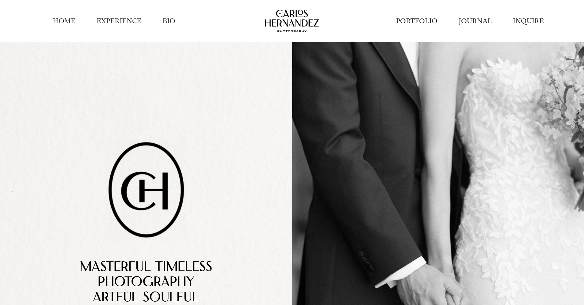 The width and height of the screenshot is (584, 305). What do you see at coordinates (475, 21) in the screenshot?
I see `a: JOURNAL` at bounding box center [475, 21].